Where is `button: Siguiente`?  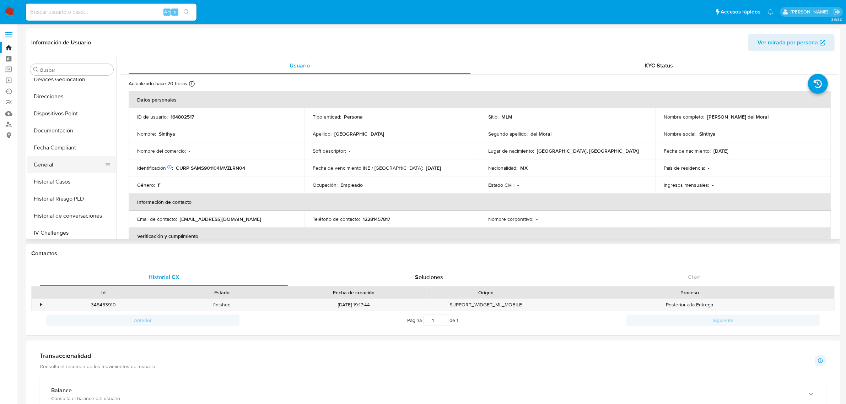
button: Siguiente is located at coordinates (723, 320).